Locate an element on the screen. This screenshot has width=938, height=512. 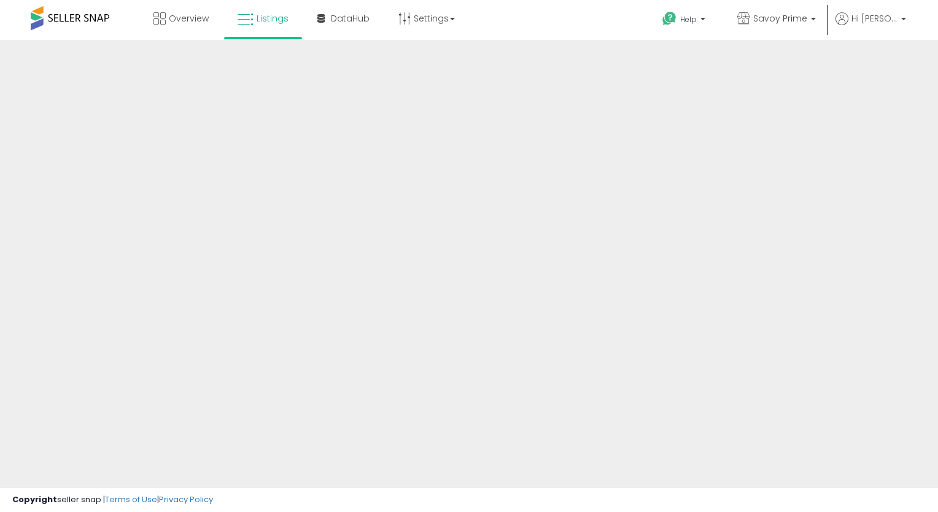
i: Get Help is located at coordinates (669, 18).